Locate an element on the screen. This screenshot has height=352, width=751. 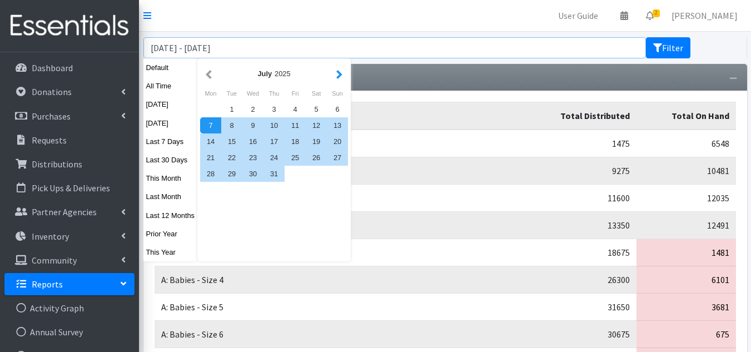
div: 28 is located at coordinates (211, 173).